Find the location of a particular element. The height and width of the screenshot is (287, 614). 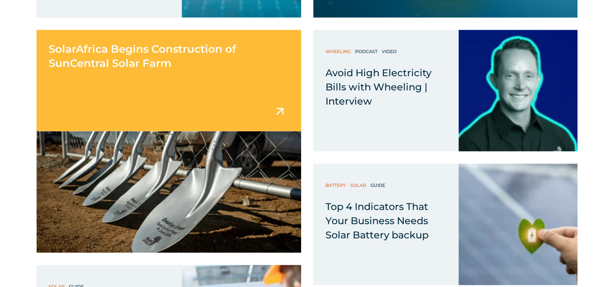

a: Video is located at coordinates (390, 52).